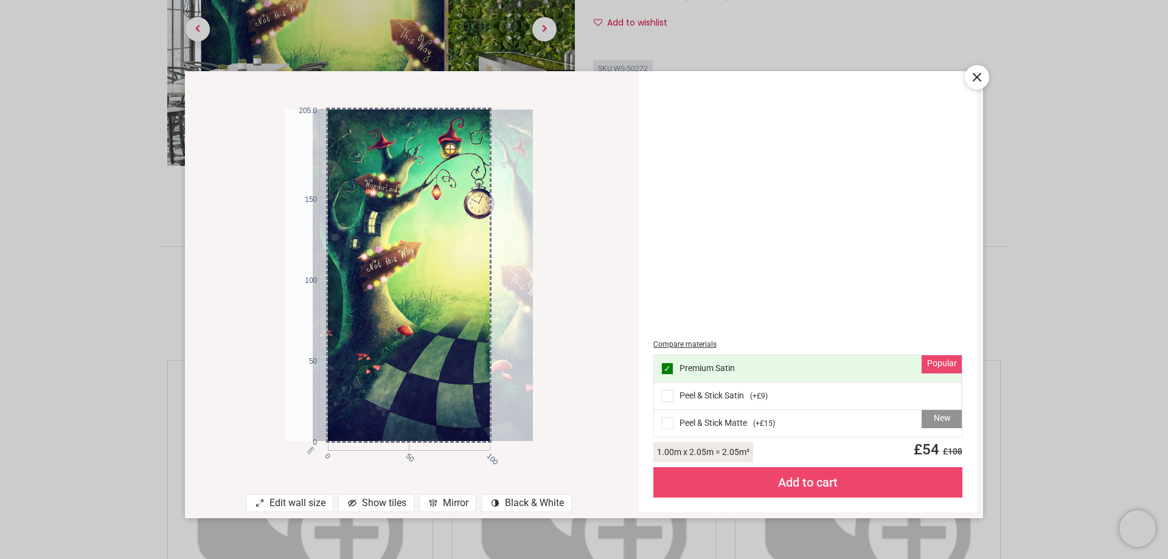  What do you see at coordinates (951, 452) in the screenshot?
I see `span: £ 108` at bounding box center [951, 452].